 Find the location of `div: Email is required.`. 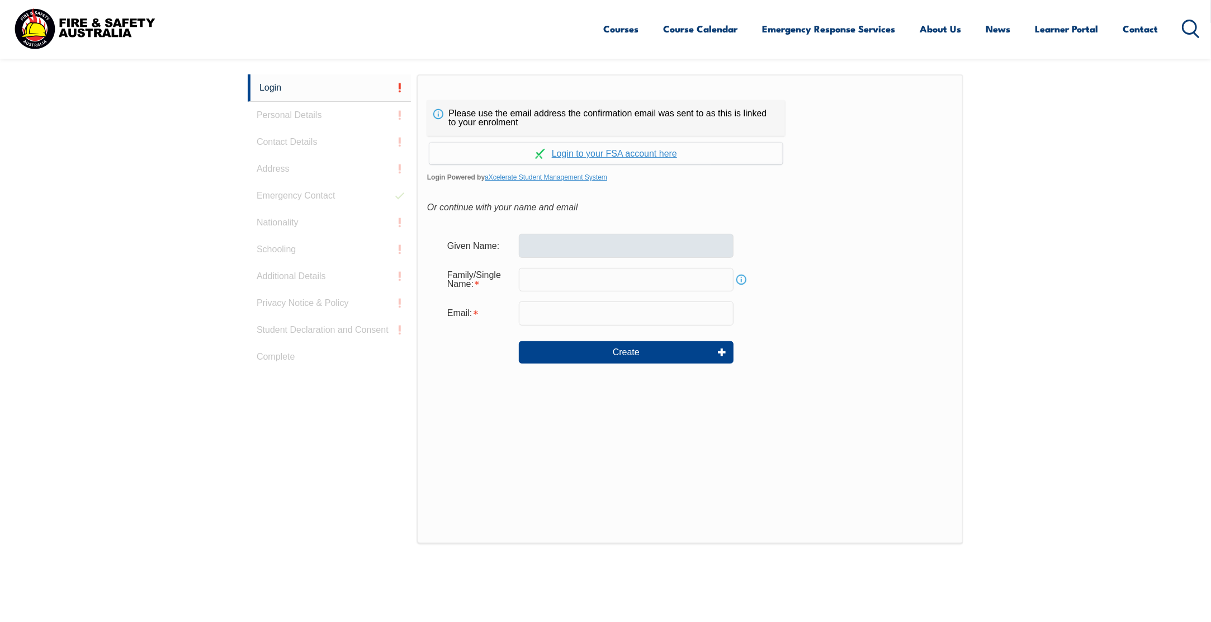

div: Email is required. is located at coordinates (479, 313).